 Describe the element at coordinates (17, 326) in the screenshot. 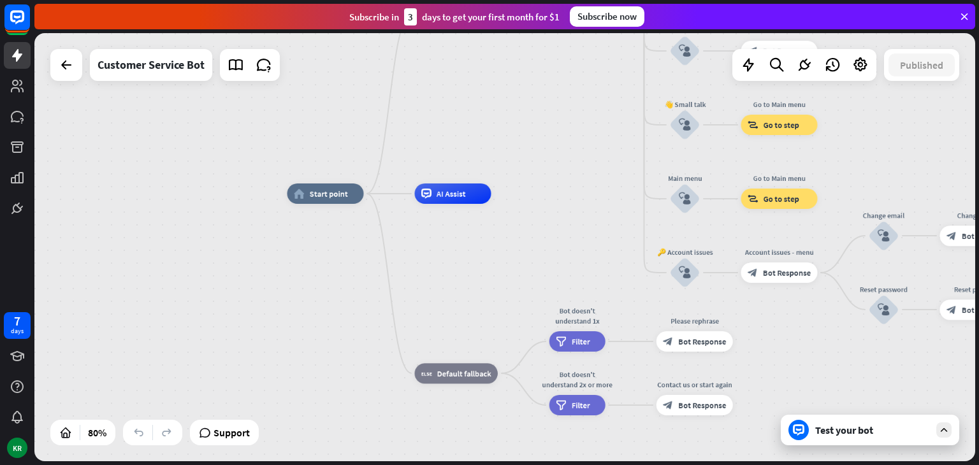

I see `a: 7 days` at that location.